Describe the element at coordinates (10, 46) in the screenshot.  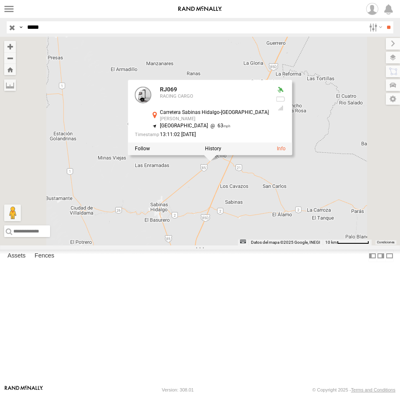
I see `button: Zoom in` at that location.